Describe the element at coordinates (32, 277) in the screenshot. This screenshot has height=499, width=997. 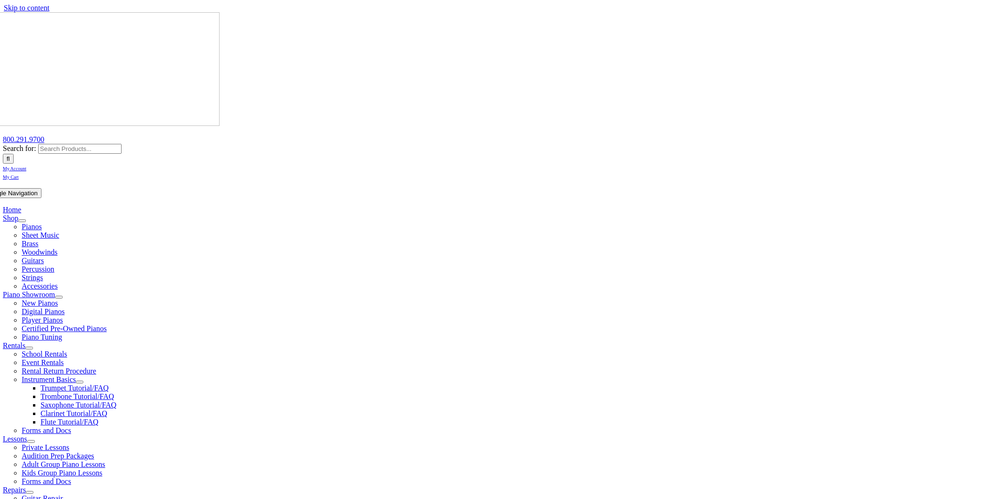
I see `a: Strings` at that location.